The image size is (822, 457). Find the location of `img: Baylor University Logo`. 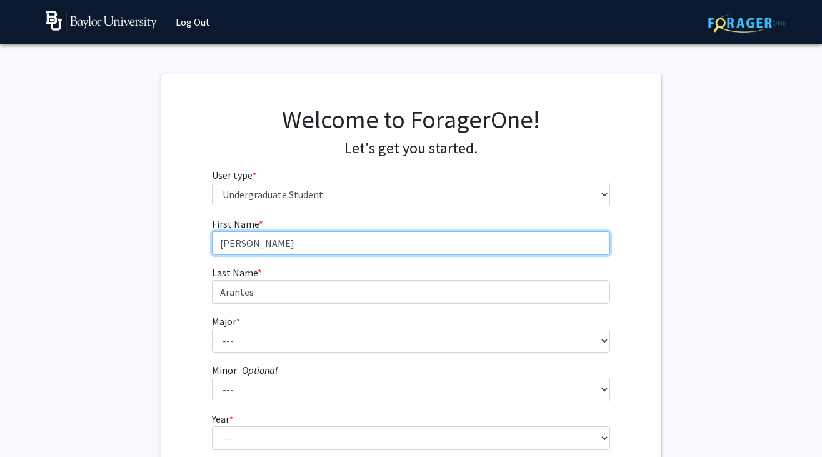

img: Baylor University Logo is located at coordinates (101, 21).